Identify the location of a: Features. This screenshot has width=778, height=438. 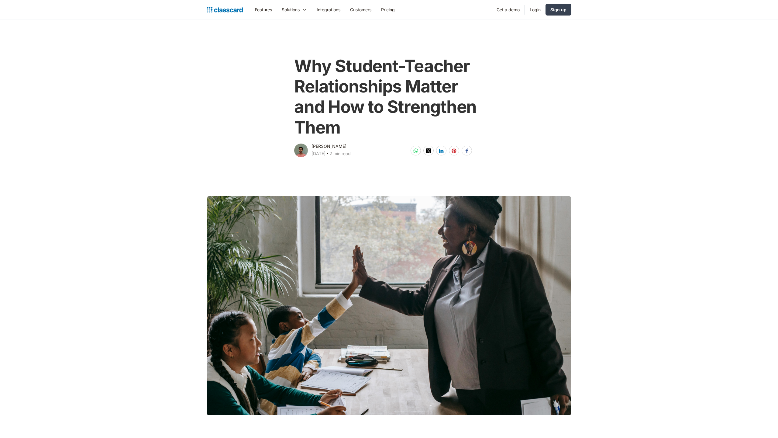
(264, 9).